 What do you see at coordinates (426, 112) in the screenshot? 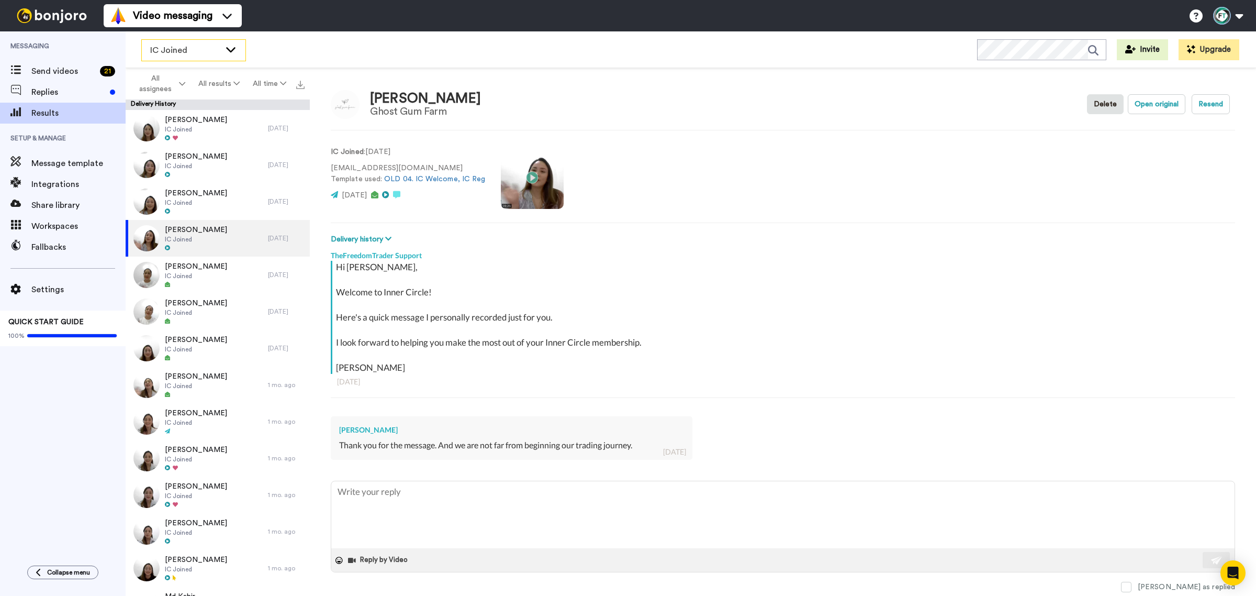
I see `div: Ghost Gum Farm` at bounding box center [426, 112].